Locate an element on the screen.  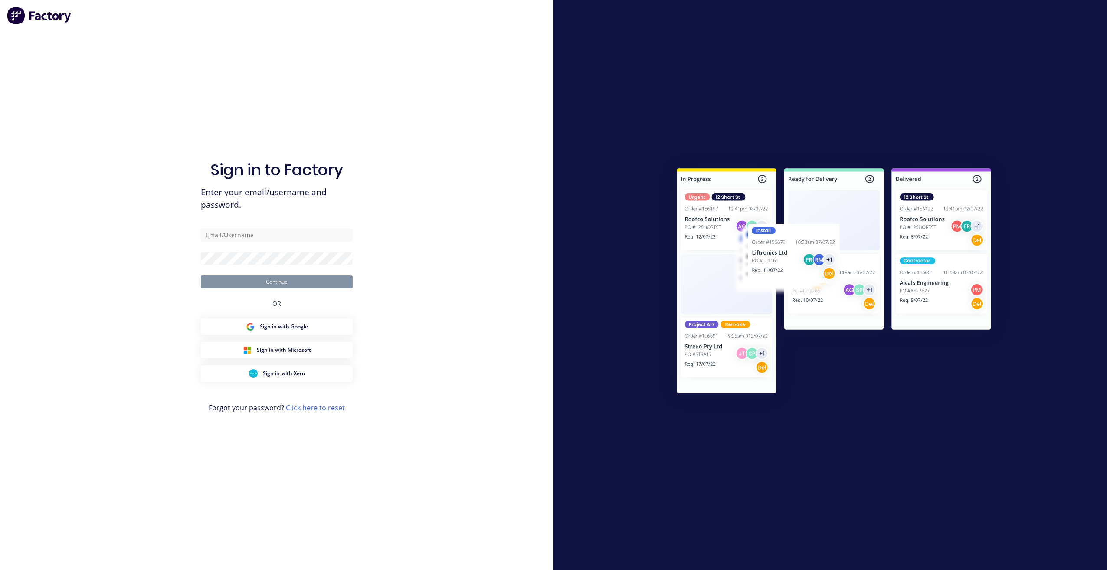
span: Enter your email/username and password. is located at coordinates (277, 199).